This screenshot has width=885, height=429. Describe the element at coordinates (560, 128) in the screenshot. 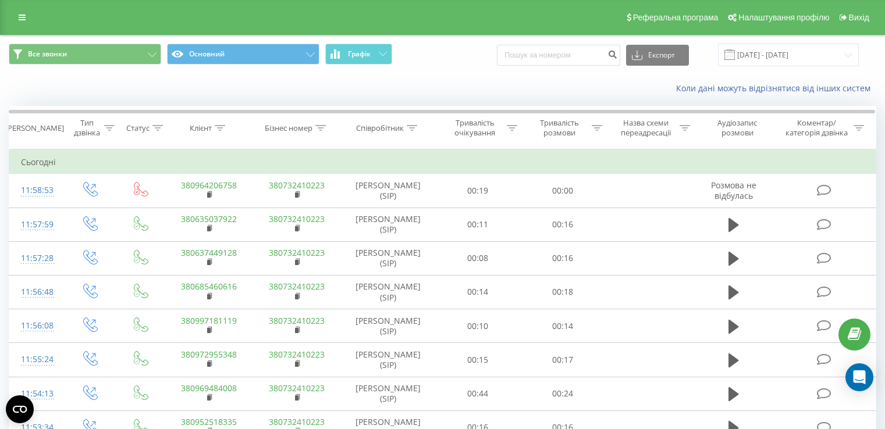

I see `div: Тривалість розмови` at that location.